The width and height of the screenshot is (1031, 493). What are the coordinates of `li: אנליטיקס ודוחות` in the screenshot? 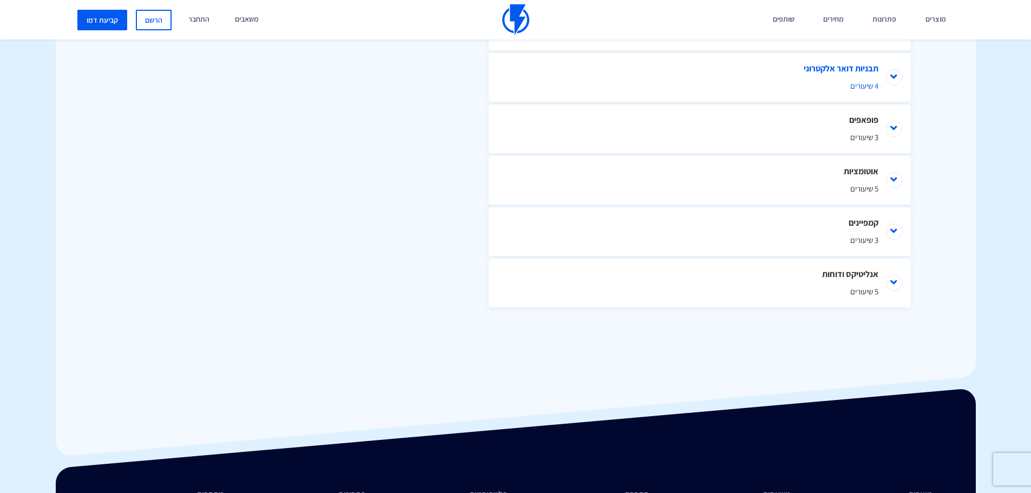 It's located at (700, 283).